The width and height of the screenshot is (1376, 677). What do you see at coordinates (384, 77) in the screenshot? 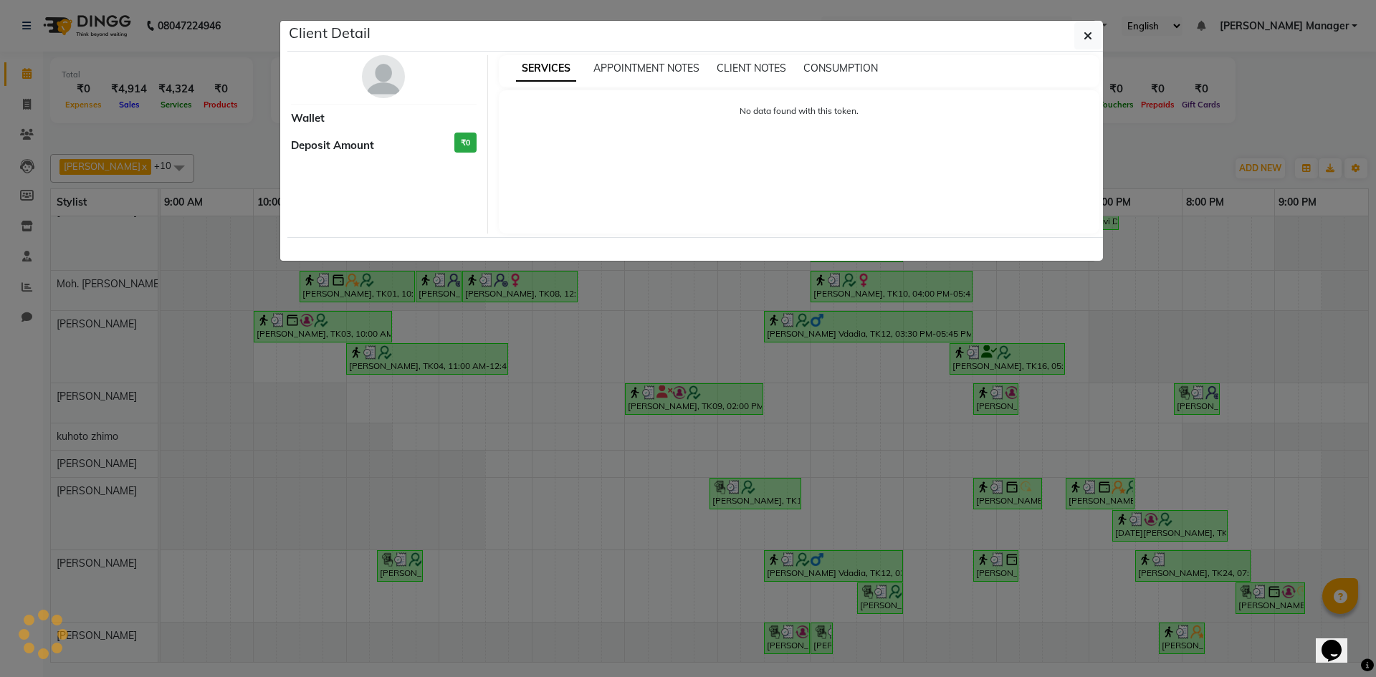
I see `img: avatar` at bounding box center [384, 77].